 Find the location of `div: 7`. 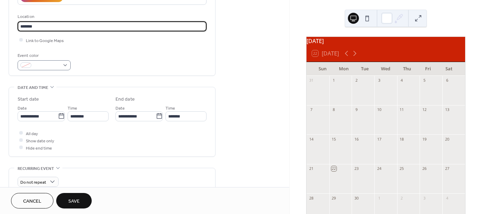

div: 7 is located at coordinates (311, 110).